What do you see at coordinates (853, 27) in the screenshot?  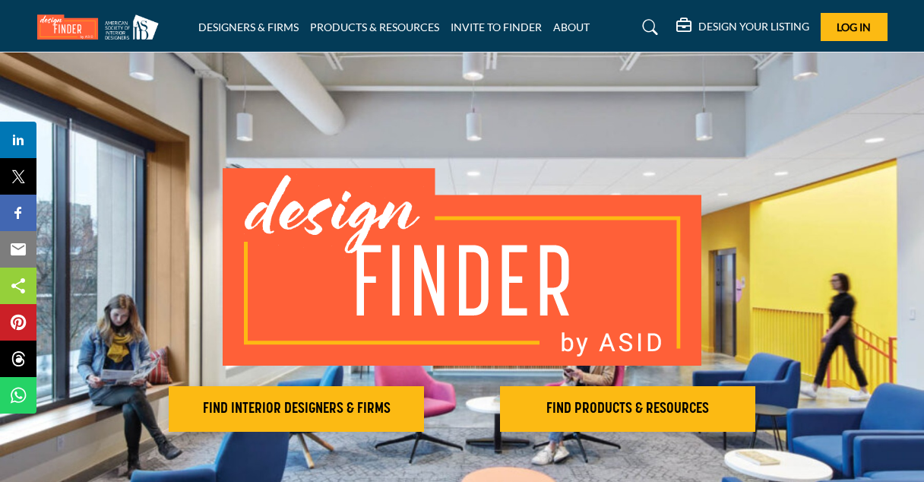 I see `span: Log In` at bounding box center [853, 27].